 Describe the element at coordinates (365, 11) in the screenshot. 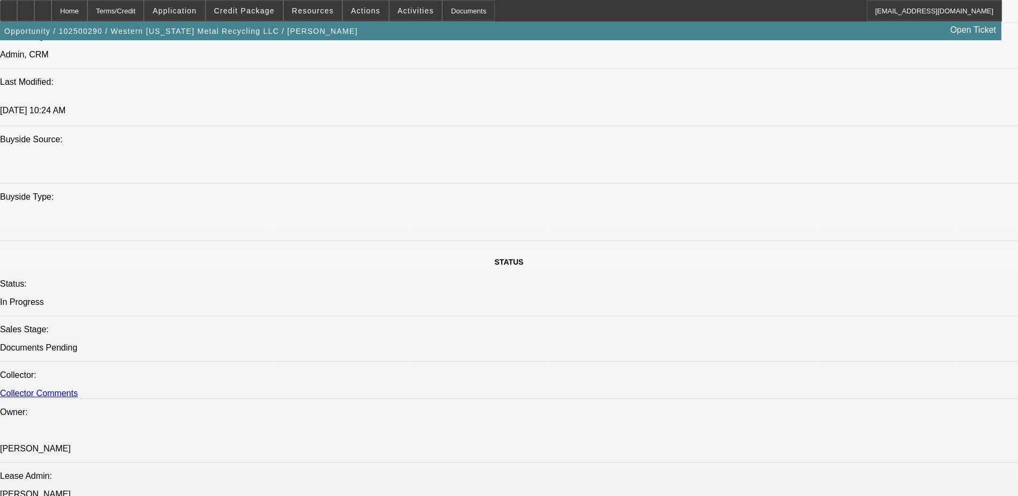

I see `span: Actions` at that location.